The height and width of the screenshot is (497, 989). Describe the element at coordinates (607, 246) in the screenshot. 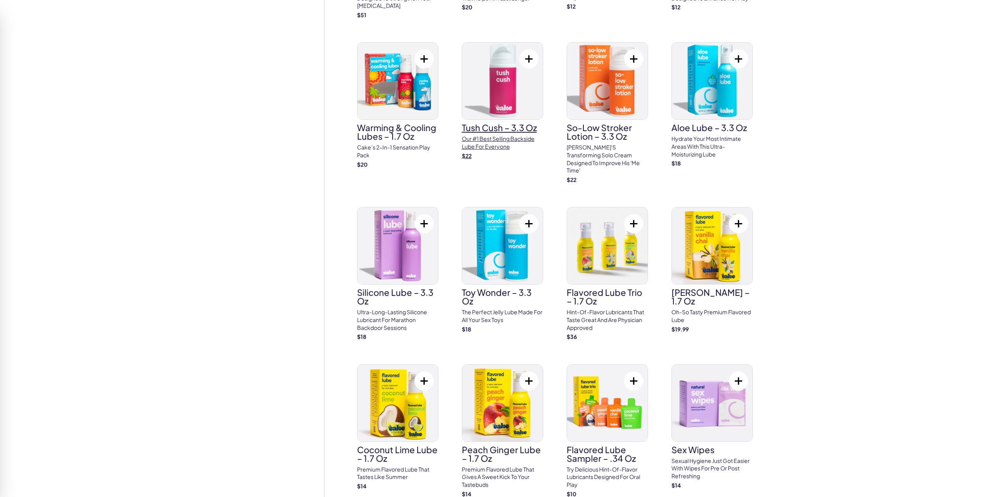

I see `img: Flavored Lube Trio – 1.7 oz` at that location.